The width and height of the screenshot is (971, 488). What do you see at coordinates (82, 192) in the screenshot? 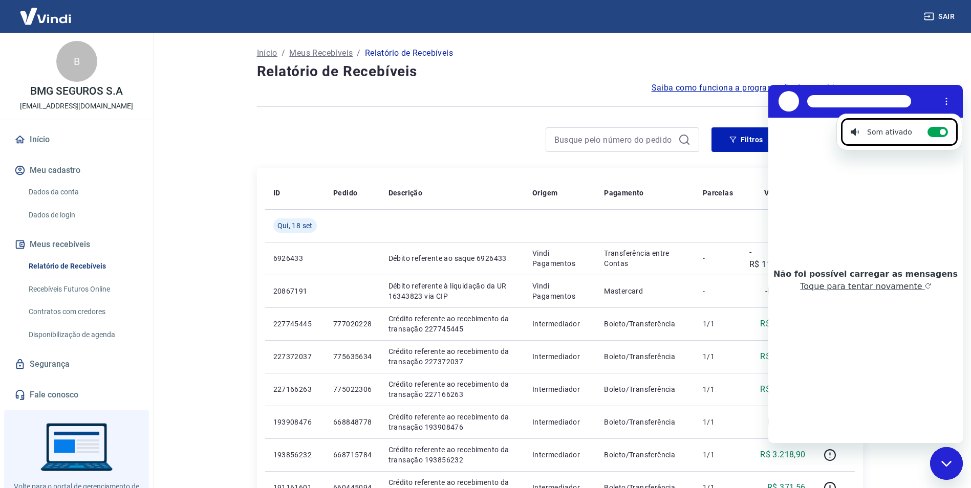
I see `a: Dados da conta` at bounding box center [82, 192].